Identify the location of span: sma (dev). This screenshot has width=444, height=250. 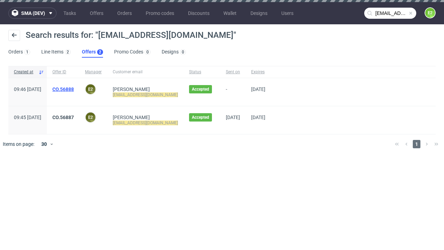
(33, 13).